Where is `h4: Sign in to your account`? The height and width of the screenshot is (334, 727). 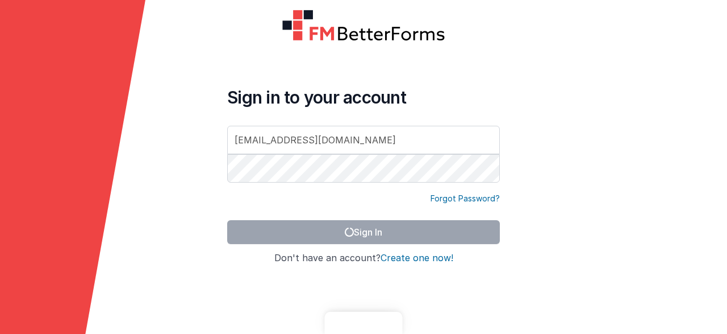 h4: Sign in to your account is located at coordinates (364, 97).